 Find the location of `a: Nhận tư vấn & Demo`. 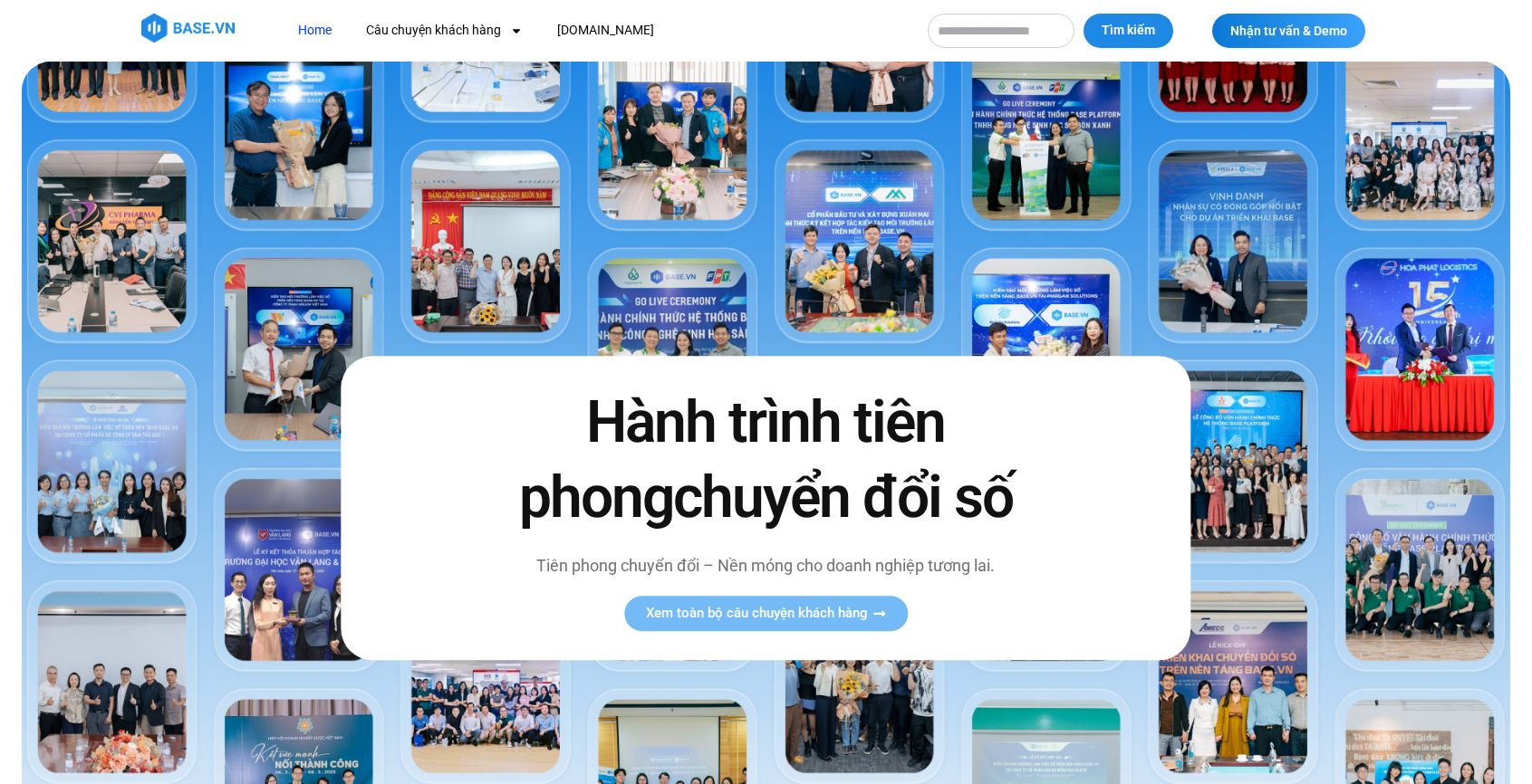

a: Nhận tư vấn & Demo is located at coordinates (1289, 31).